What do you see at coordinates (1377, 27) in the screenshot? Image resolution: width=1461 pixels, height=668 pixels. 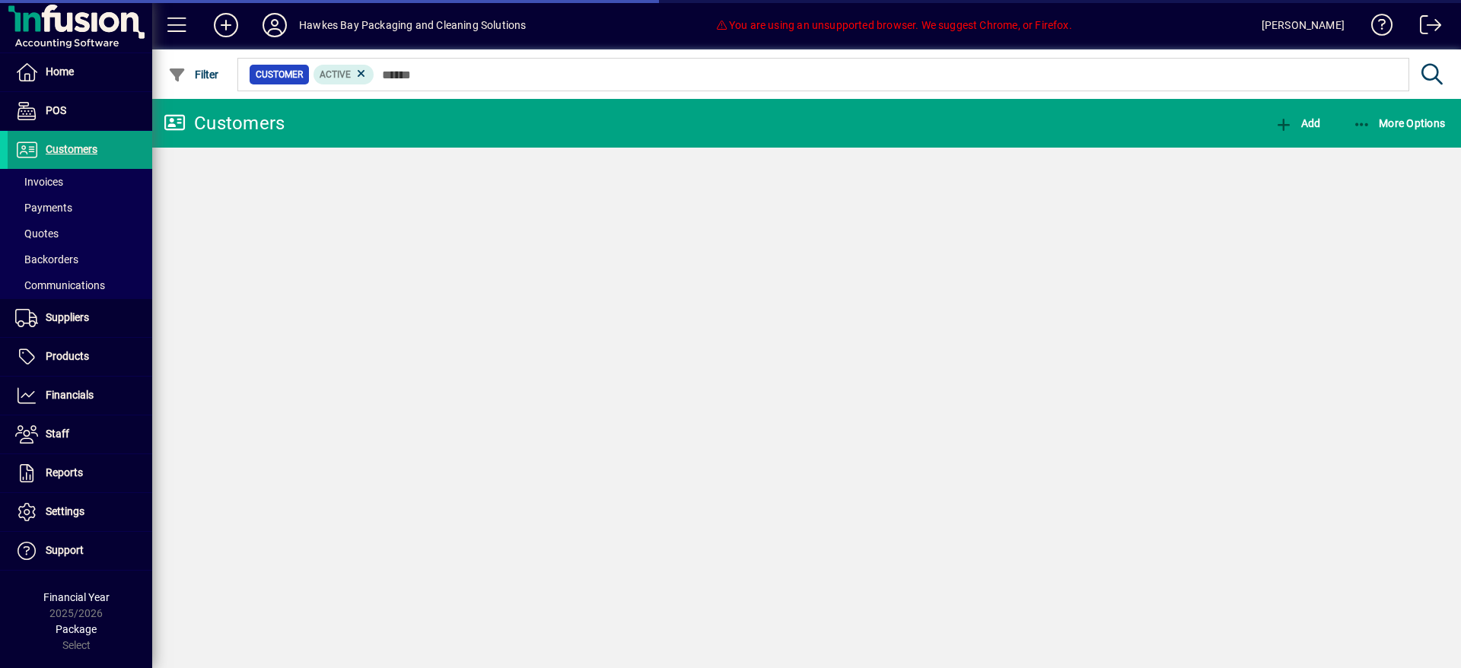 I see `a: Knowledge Base` at bounding box center [1377, 27].